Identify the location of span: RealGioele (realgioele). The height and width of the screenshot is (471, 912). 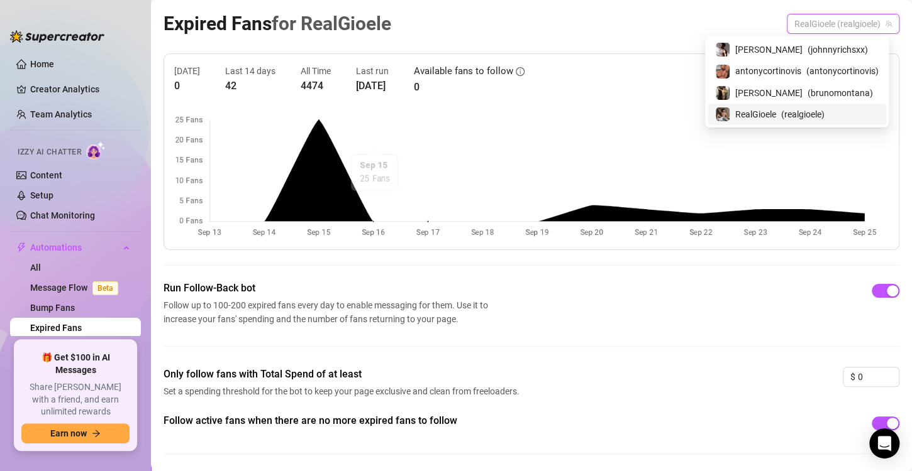
(842, 24).